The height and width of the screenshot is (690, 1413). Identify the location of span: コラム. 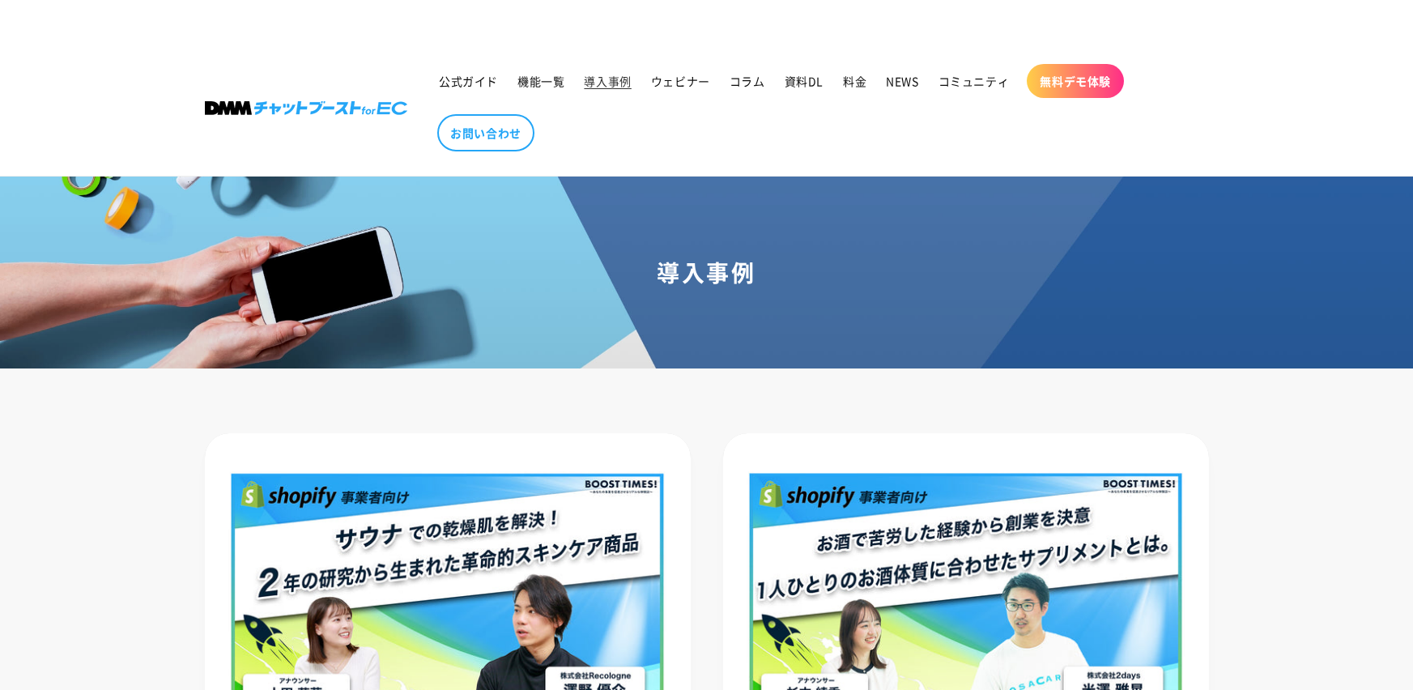
(748, 81).